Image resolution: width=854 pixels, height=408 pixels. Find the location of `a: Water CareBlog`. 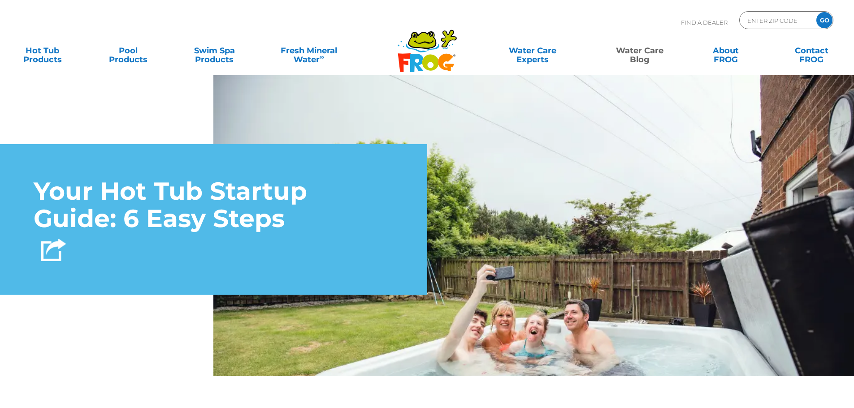

a: Water CareBlog is located at coordinates (639, 51).